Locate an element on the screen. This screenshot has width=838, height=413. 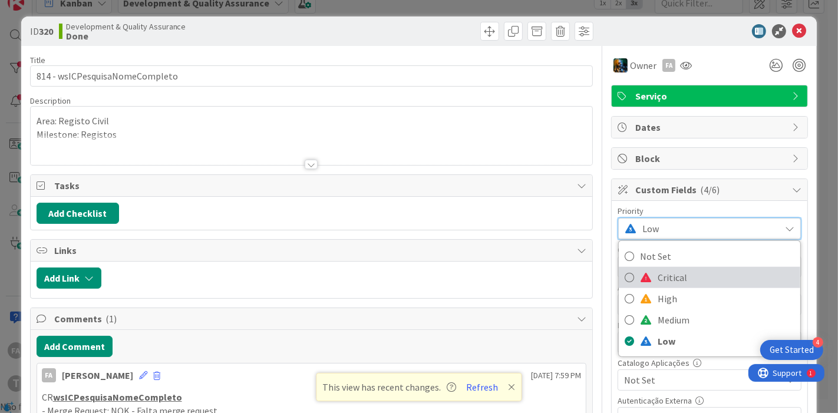
span: Serviço is located at coordinates (711, 96).